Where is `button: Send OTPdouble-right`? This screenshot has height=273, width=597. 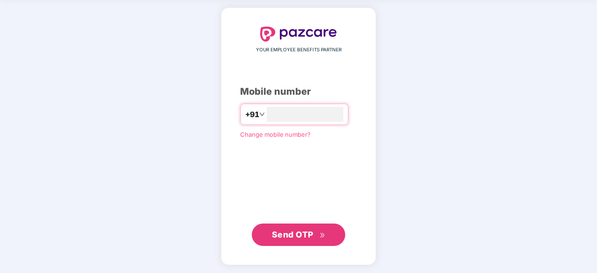 button: Send OTPdouble-right is located at coordinates (299, 235).